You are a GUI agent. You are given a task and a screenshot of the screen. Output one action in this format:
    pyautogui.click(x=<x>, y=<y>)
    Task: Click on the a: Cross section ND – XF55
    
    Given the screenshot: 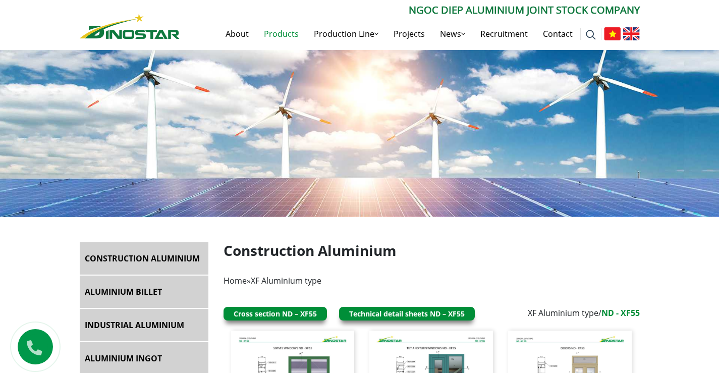 What is the action you would take?
    pyautogui.click(x=275, y=313)
    